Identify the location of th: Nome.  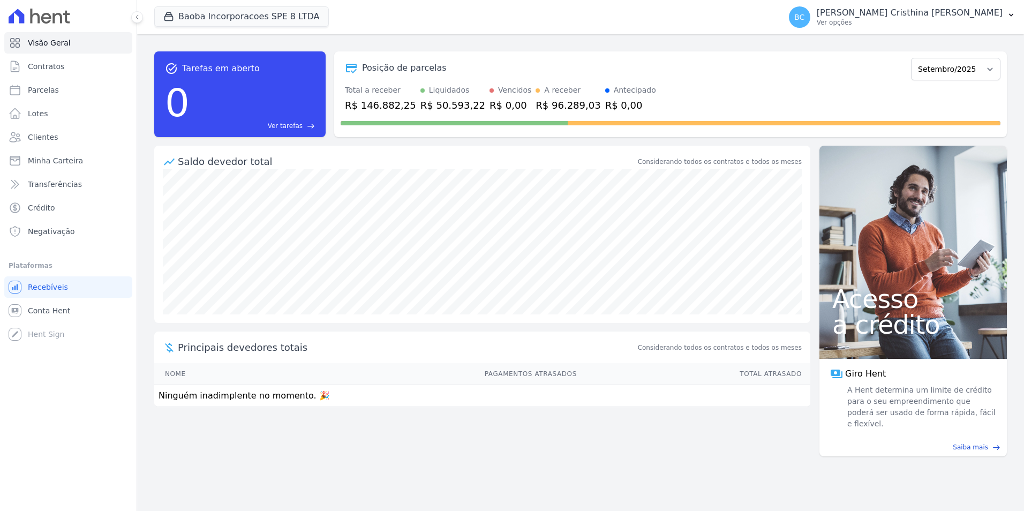
(213, 374).